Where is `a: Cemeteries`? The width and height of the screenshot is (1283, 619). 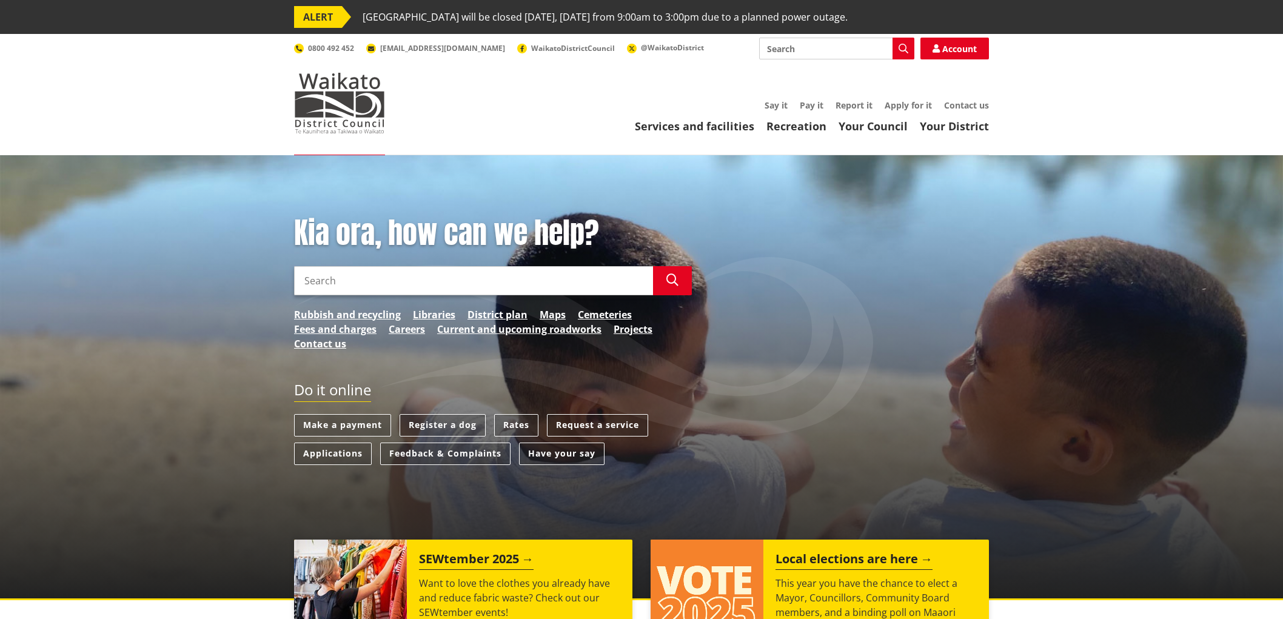
a: Cemeteries is located at coordinates (605, 315).